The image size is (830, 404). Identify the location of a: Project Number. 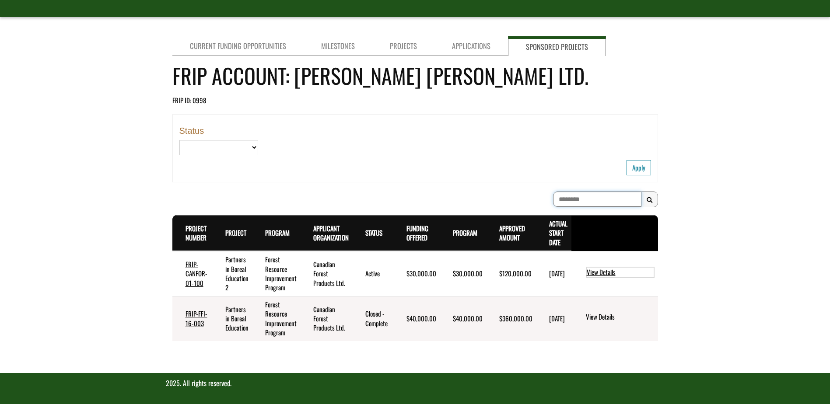
(196, 233).